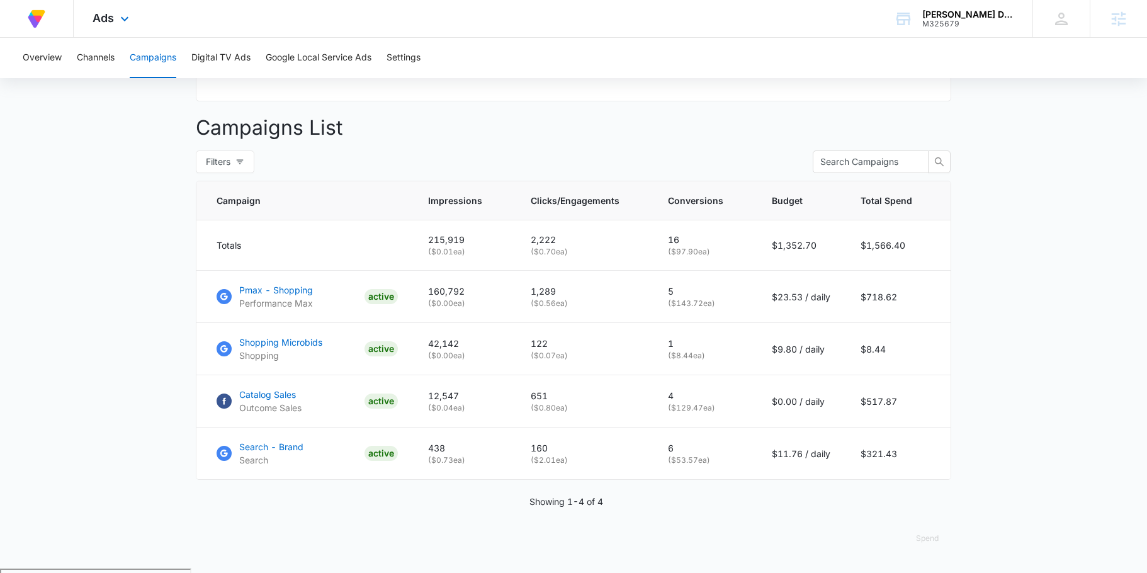 The width and height of the screenshot is (1147, 573). I want to click on button: Spend, so click(927, 538).